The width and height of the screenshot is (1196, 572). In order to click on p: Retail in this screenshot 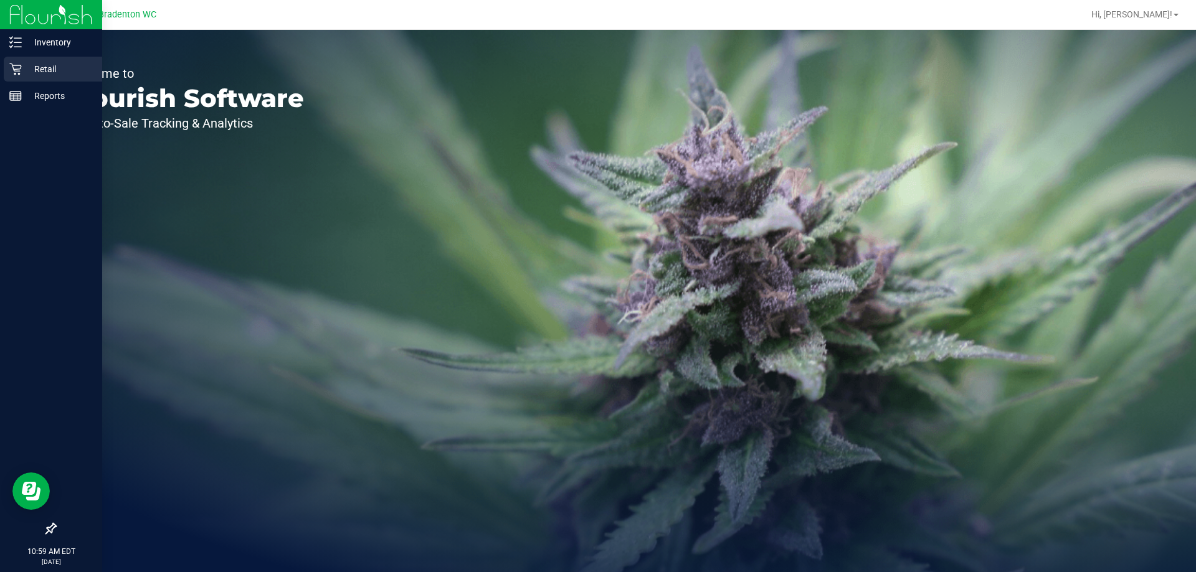, I will do `click(59, 69)`.